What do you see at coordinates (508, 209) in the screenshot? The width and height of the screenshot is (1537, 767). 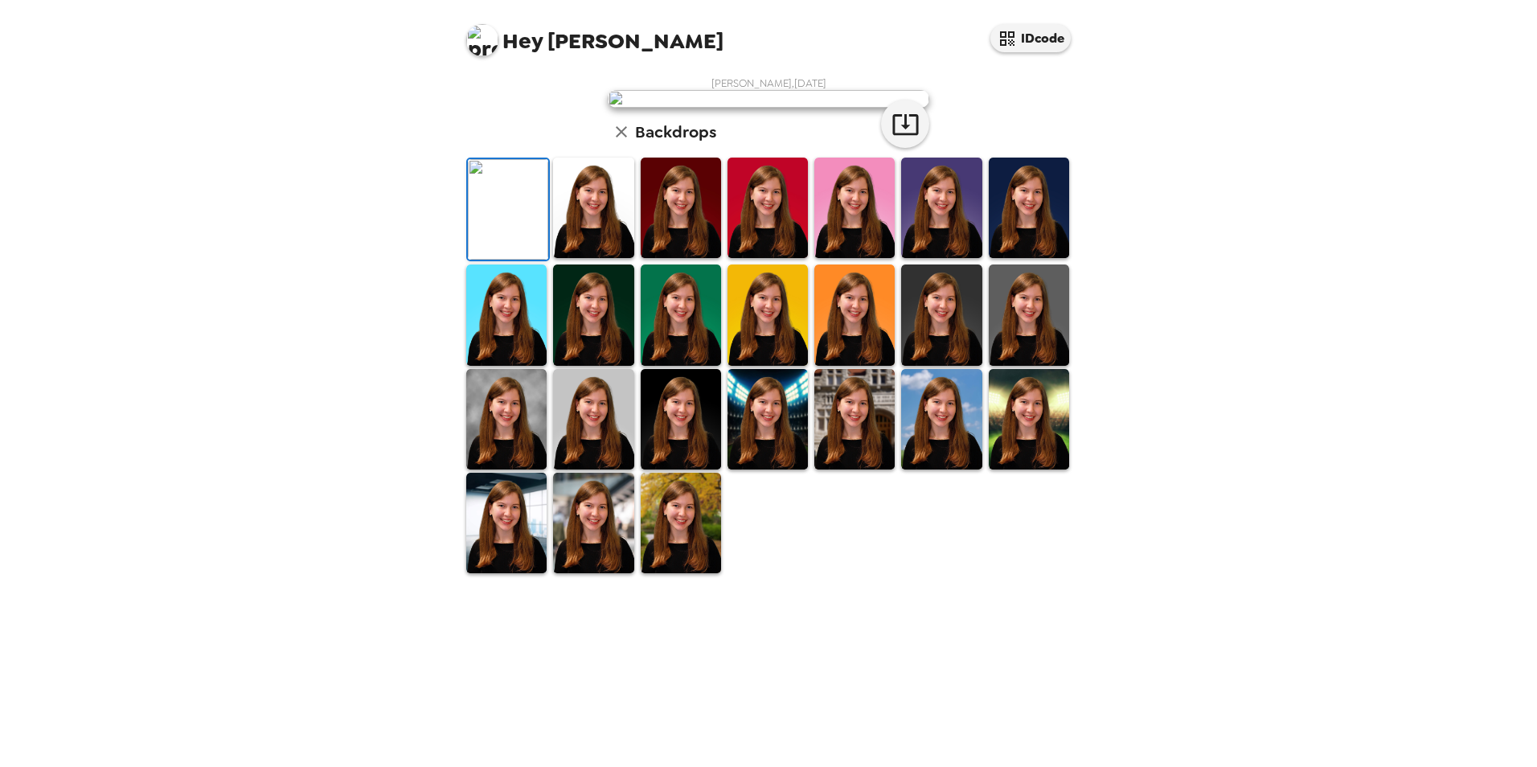 I see `img: Original` at bounding box center [508, 209].